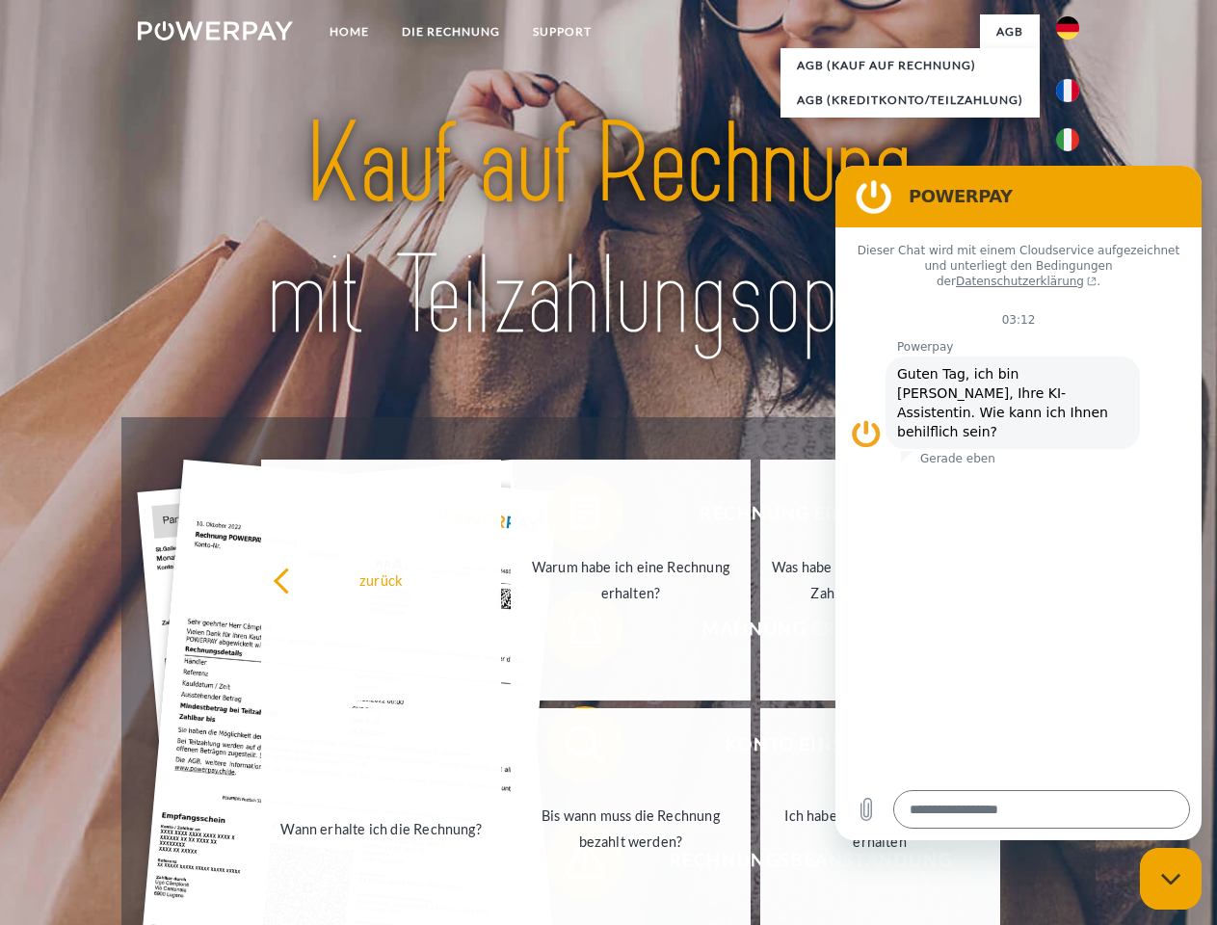 Image resolution: width=1217 pixels, height=925 pixels. What do you see at coordinates (349, 32) in the screenshot?
I see `a: Home` at bounding box center [349, 32].